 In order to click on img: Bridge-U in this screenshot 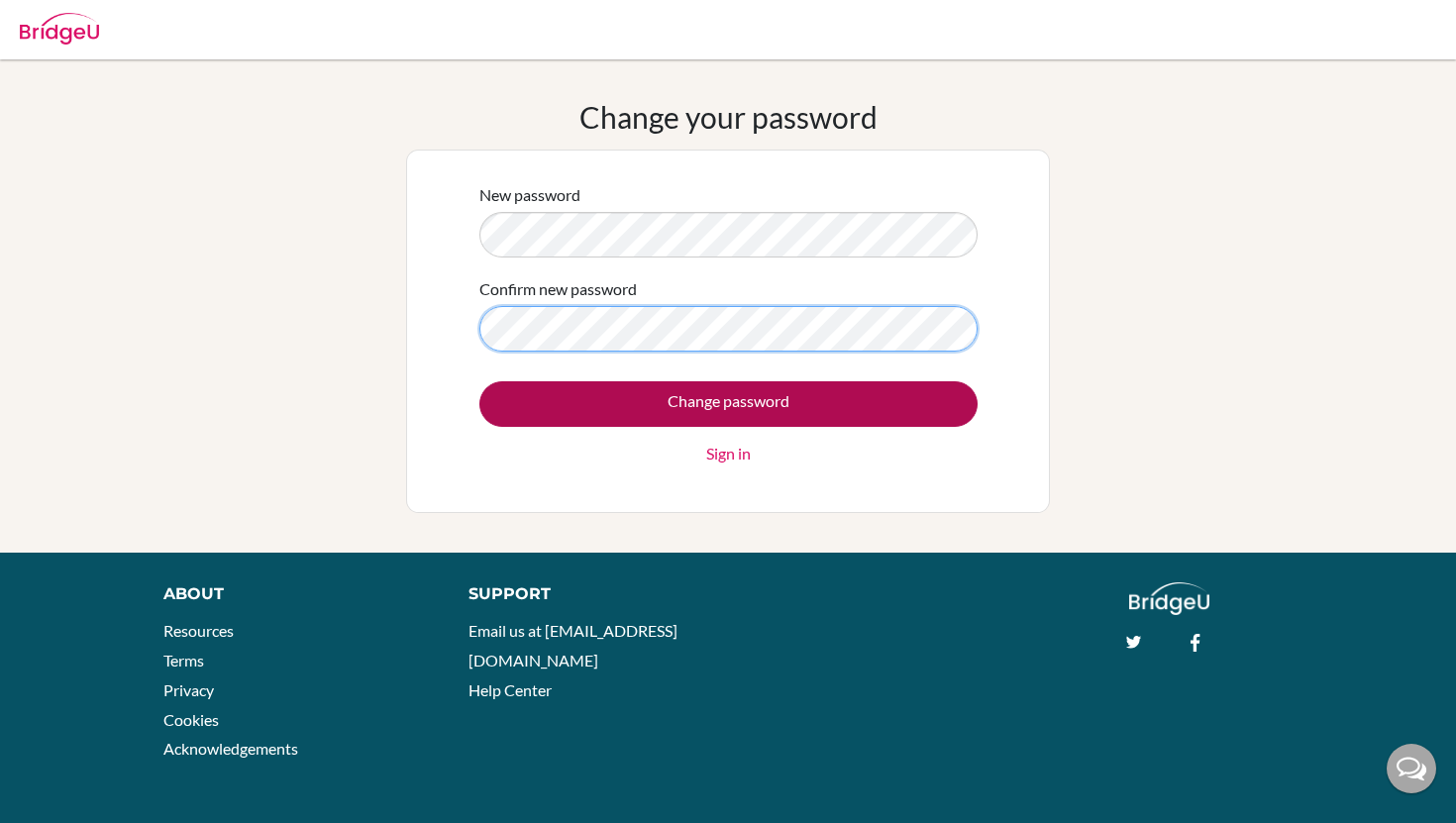, I will do `click(60, 29)`.